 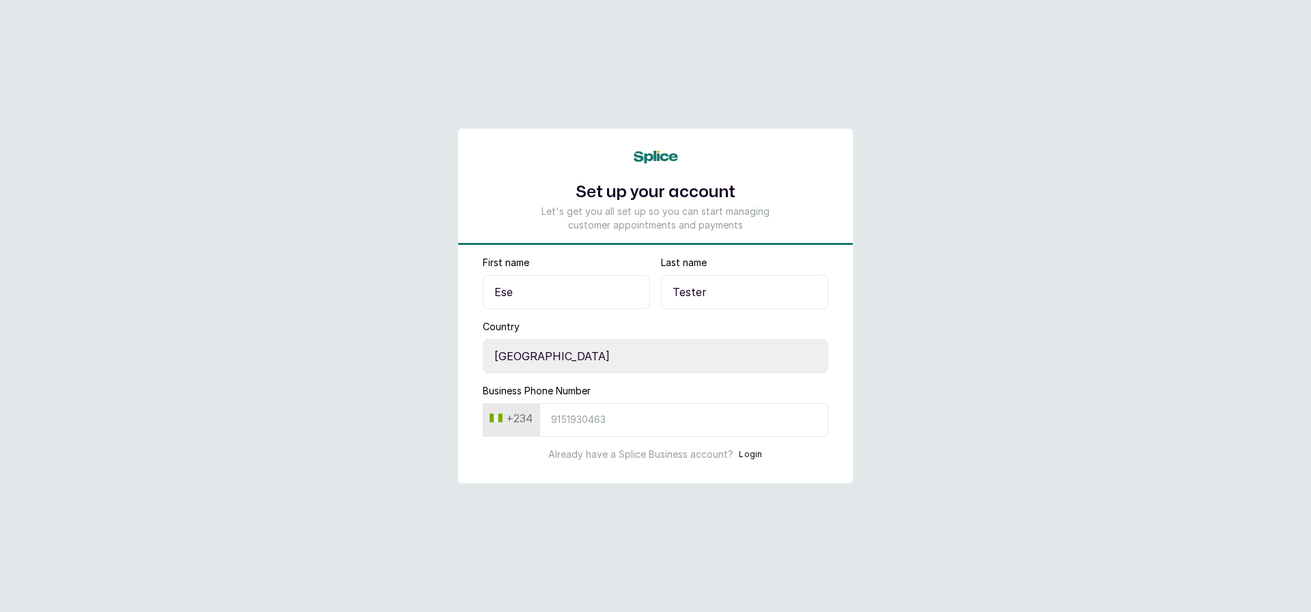 What do you see at coordinates (744, 292) in the screenshot?
I see `input: Enter last name here` at bounding box center [744, 292].